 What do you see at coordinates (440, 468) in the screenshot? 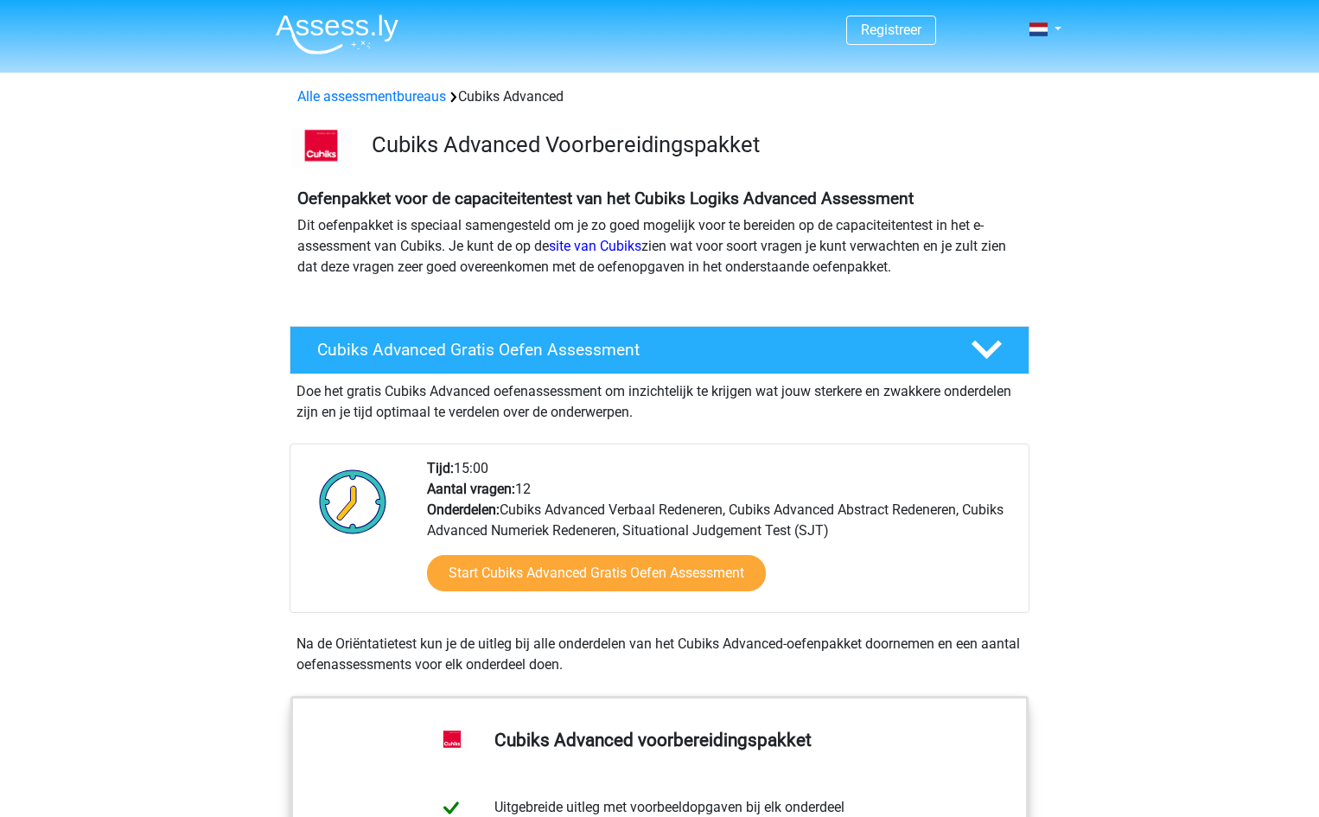
I see `b: Tijd:` at bounding box center [440, 468].